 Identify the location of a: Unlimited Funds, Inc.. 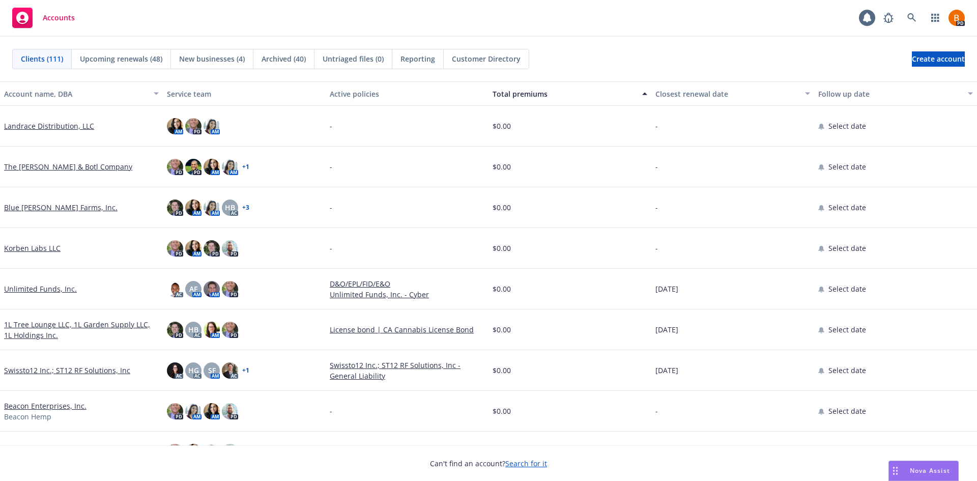
(40, 288).